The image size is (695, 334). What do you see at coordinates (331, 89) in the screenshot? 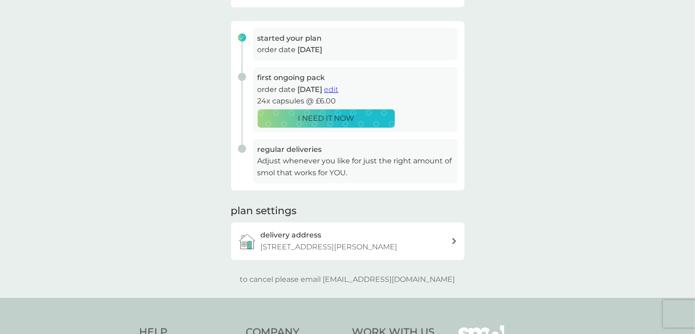
I see `span: edit` at bounding box center [331, 89].